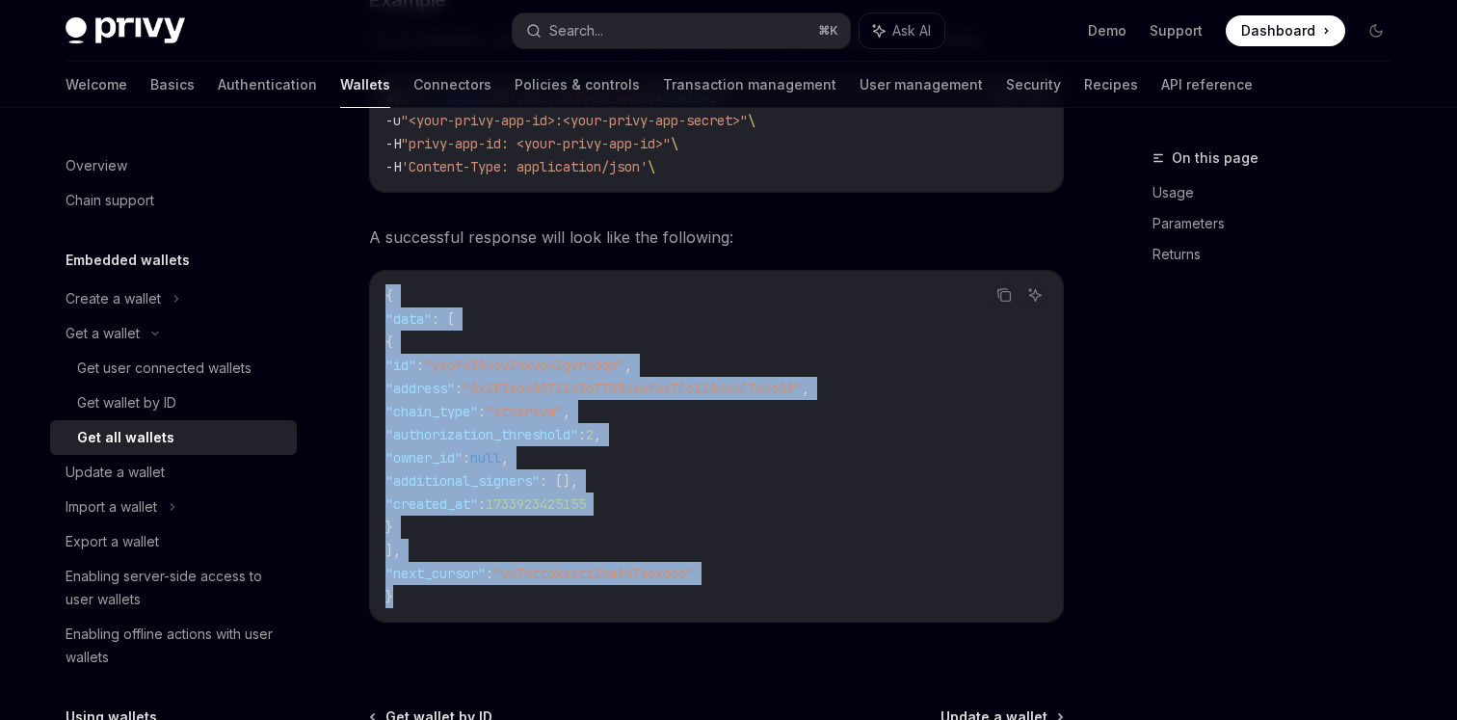 The width and height of the screenshot is (1457, 720). I want to click on a: Get all wallets, so click(173, 438).